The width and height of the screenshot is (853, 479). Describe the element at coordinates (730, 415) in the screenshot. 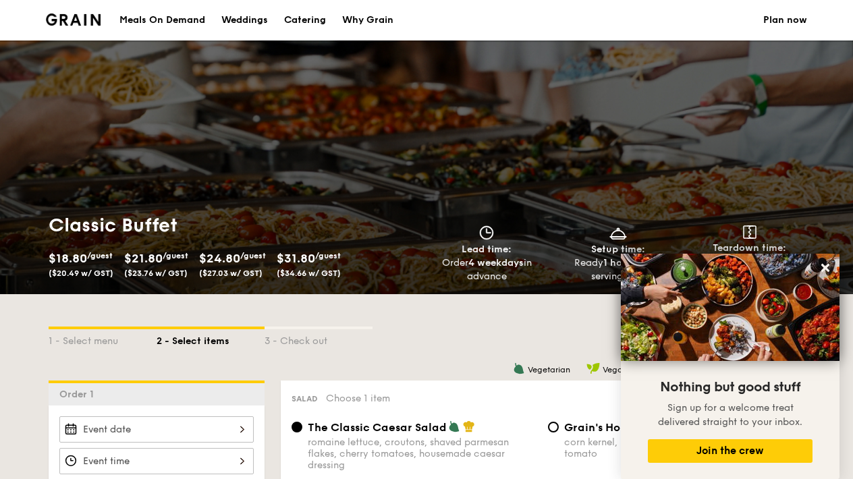

I see `span: Sign up for a welcome treat delivered straight to your inbox.` at that location.